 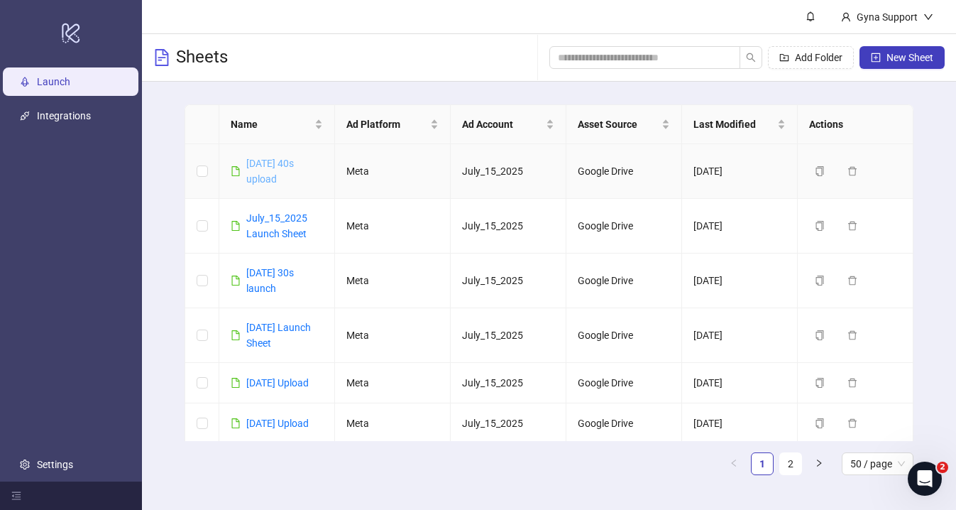 I want to click on a: Settings, so click(x=55, y=464).